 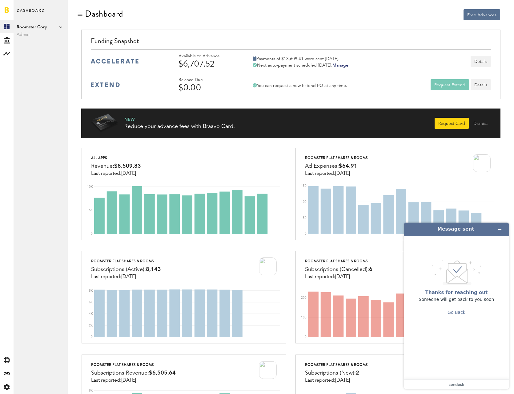 What do you see at coordinates (101, 12) in the screenshot?
I see `button: Minimize widget` at bounding box center [101, 12].